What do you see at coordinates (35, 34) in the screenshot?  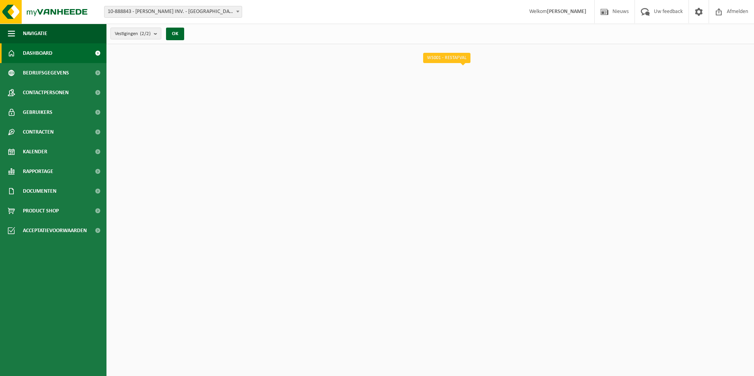 I see `span: Navigatie` at bounding box center [35, 34].